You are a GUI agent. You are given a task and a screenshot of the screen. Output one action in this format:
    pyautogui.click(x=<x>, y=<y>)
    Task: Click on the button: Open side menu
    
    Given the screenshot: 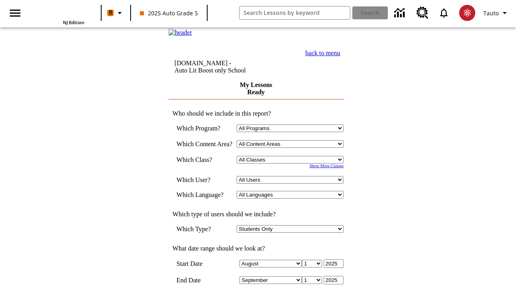 What is the action you would take?
    pyautogui.click(x=15, y=13)
    